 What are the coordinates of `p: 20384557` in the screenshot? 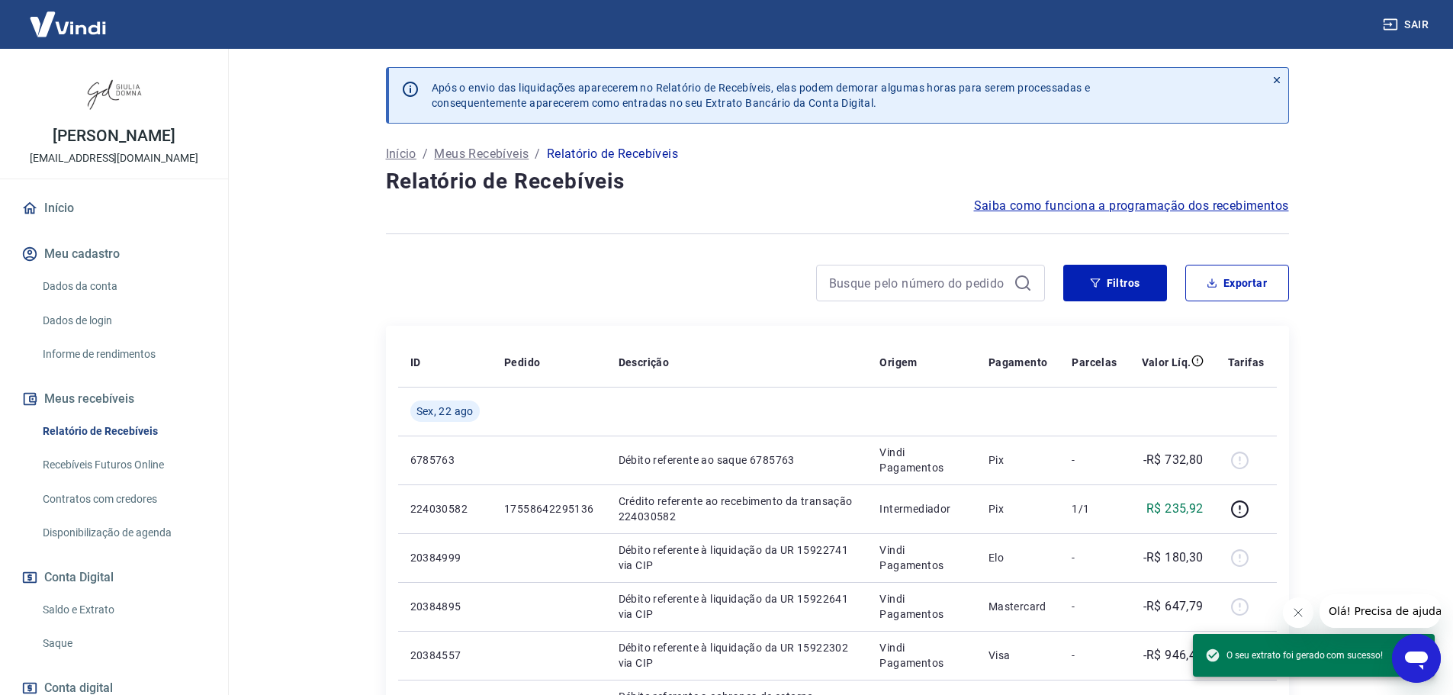 It's located at (445, 655).